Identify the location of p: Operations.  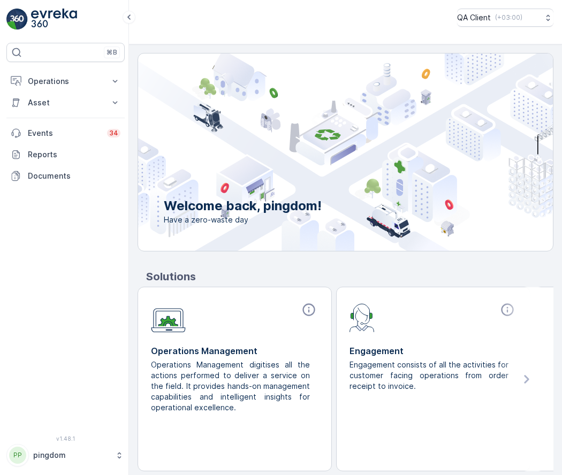
(65, 81).